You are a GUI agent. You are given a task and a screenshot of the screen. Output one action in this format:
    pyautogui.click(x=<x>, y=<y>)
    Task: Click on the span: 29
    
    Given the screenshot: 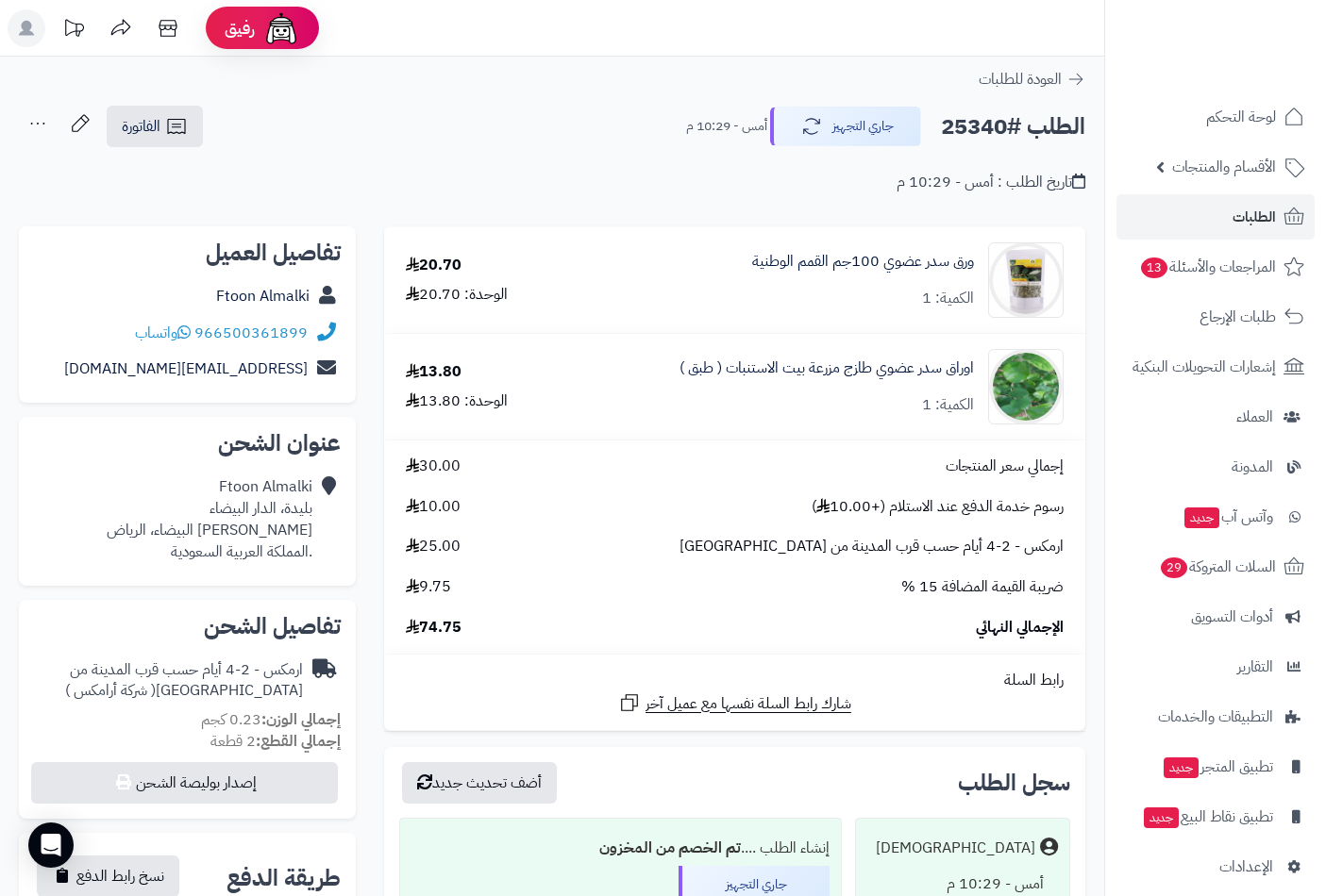 What is the action you would take?
    pyautogui.click(x=1174, y=568)
    